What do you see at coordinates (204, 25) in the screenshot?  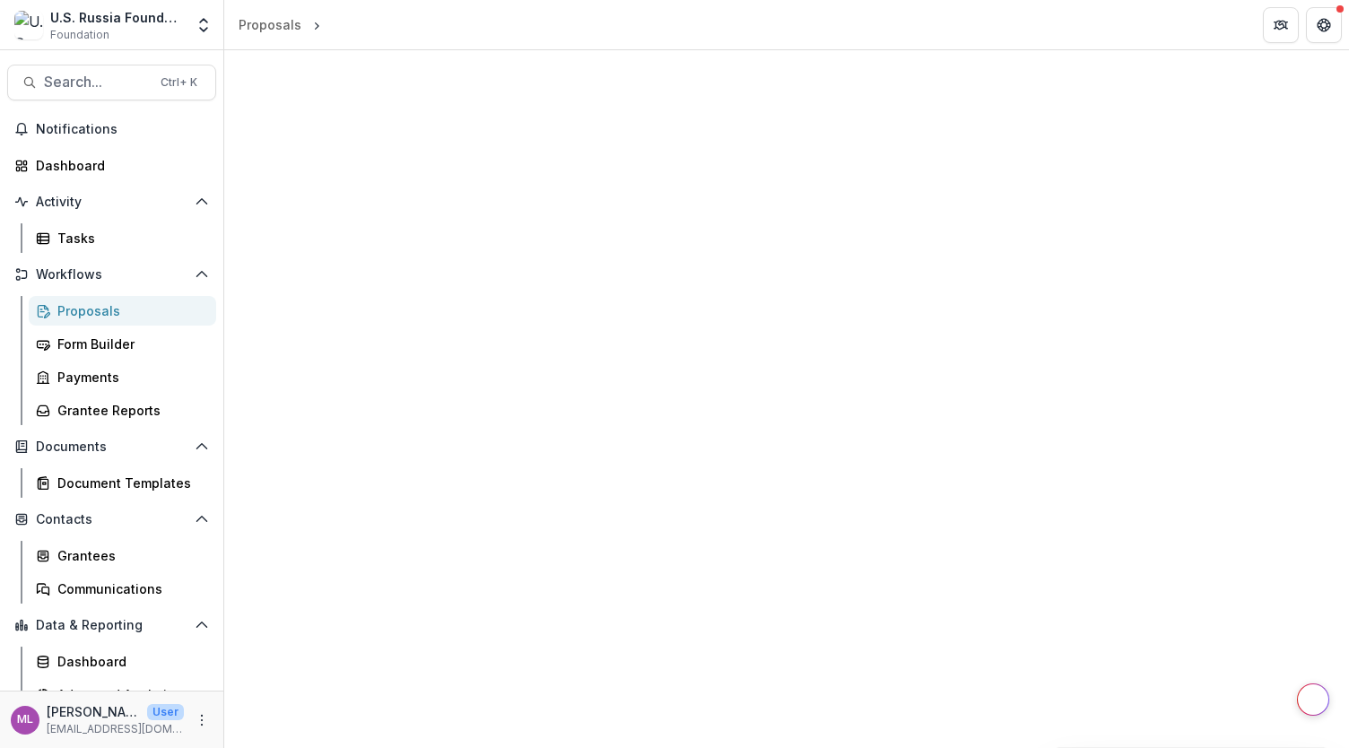 I see `button: Open entity switcher` at bounding box center [204, 25].